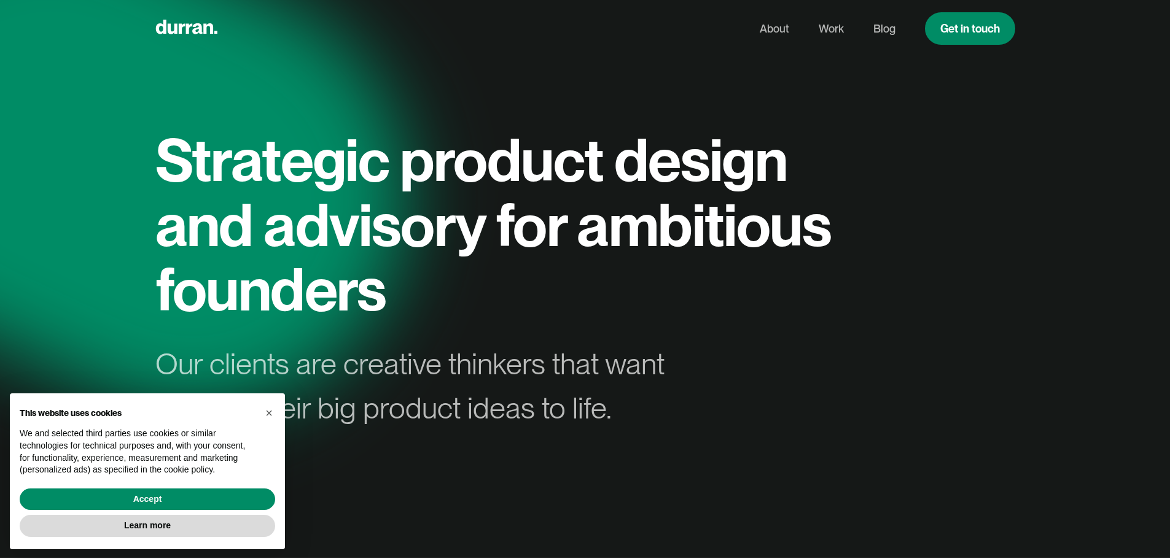 This screenshot has width=1170, height=559. What do you see at coordinates (774, 29) in the screenshot?
I see `a: About` at bounding box center [774, 29].